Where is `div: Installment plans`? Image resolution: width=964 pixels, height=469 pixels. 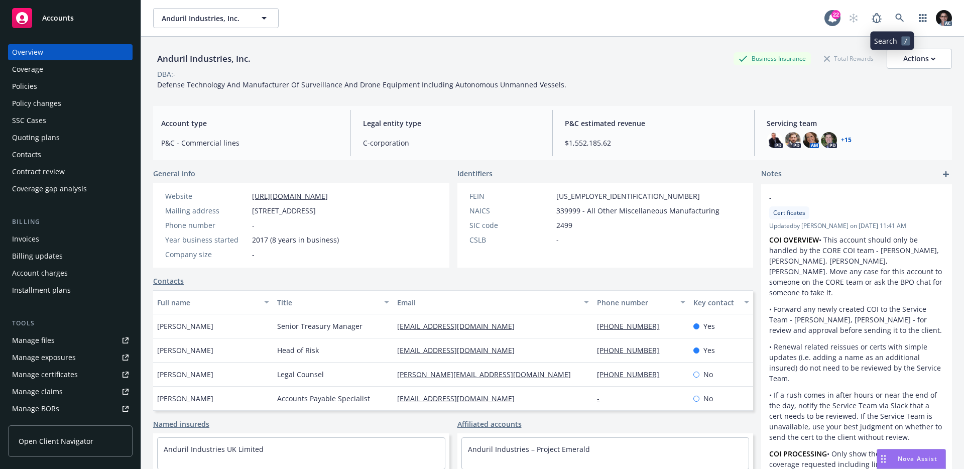 div: Installment plans is located at coordinates (41, 290).